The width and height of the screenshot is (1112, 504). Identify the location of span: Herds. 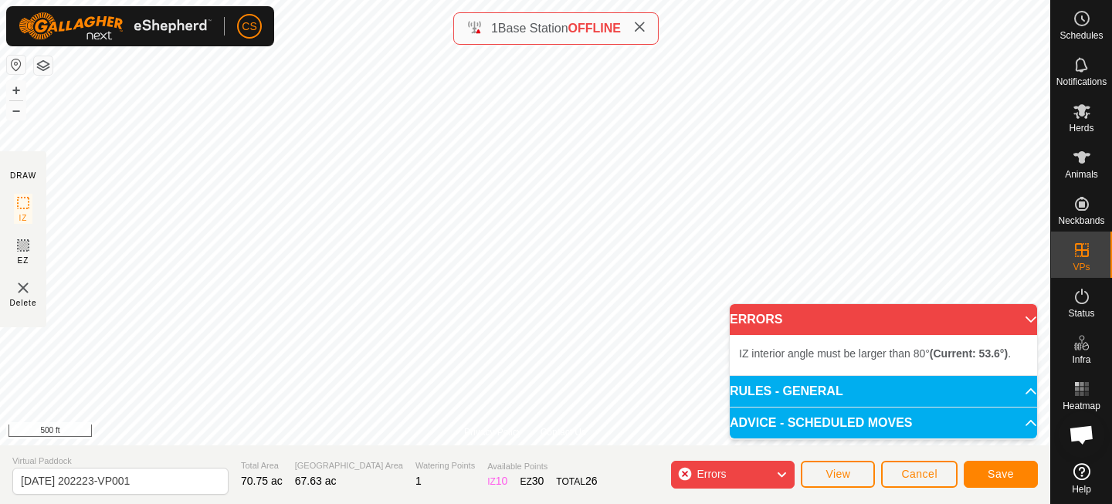
(1081, 128).